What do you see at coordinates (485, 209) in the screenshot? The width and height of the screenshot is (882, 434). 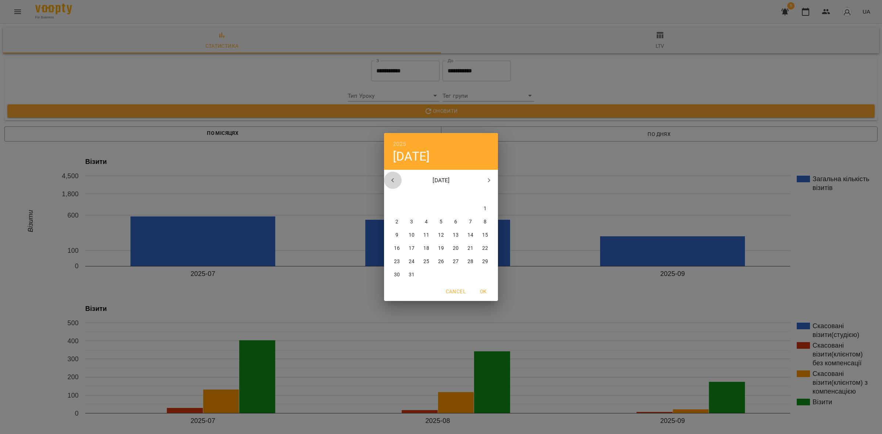 I see `button: 1` at bounding box center [485, 209].